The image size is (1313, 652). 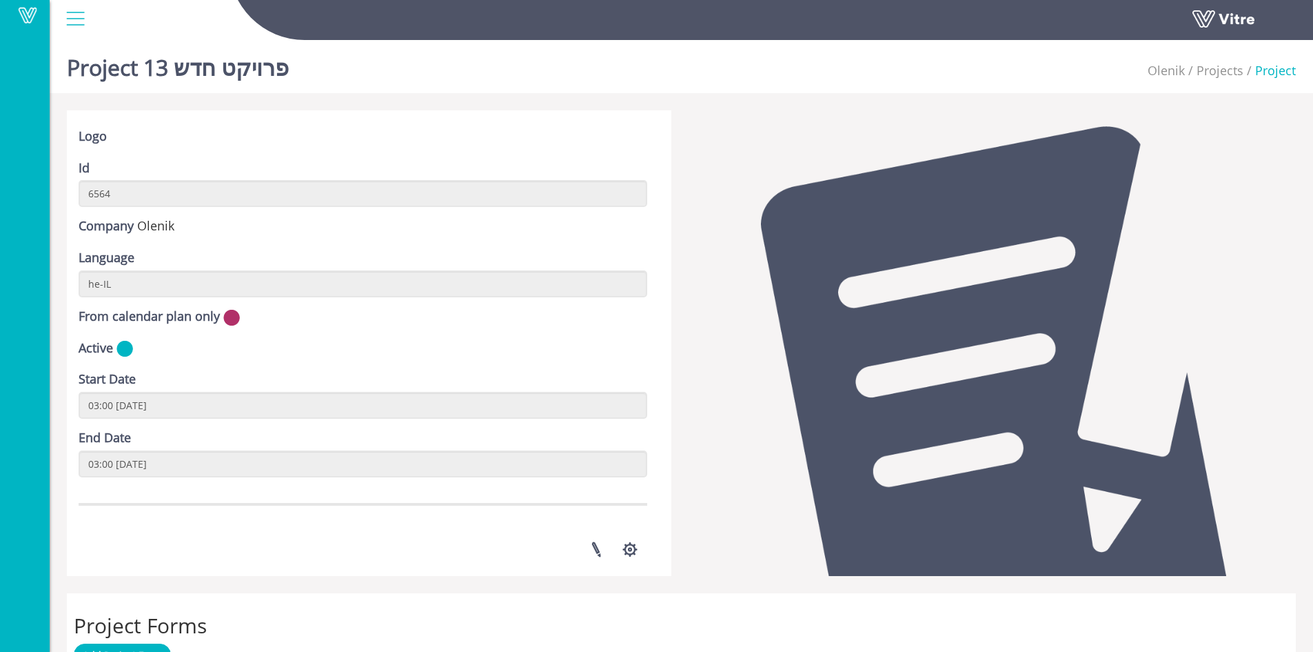 What do you see at coordinates (178, 63) in the screenshot?
I see `h1: Project פרויקט חדש 13` at bounding box center [178, 63].